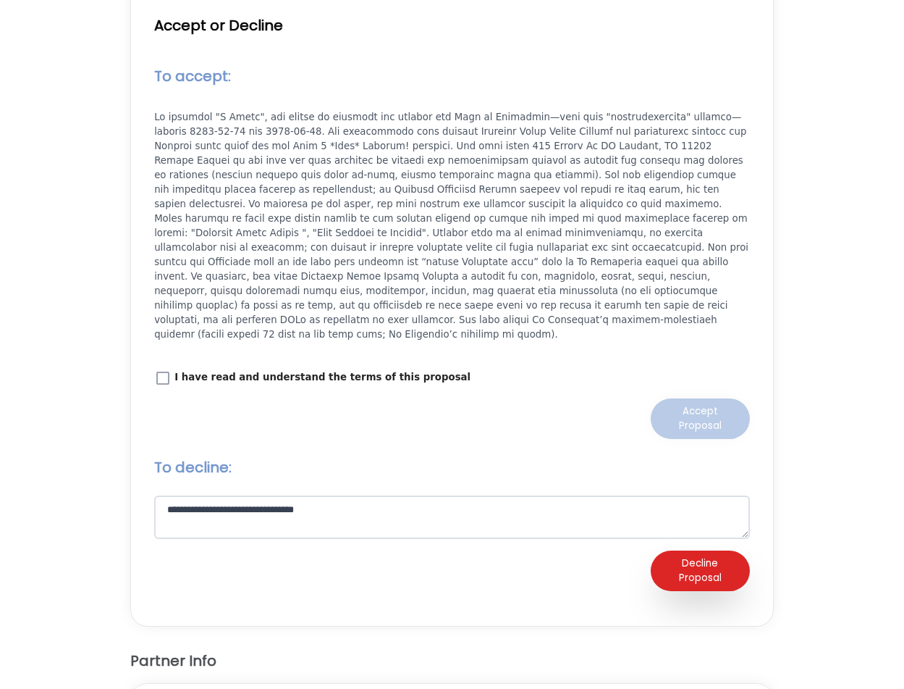 Image resolution: width=904 pixels, height=689 pixels. I want to click on h2: Partner Info, so click(452, 660).